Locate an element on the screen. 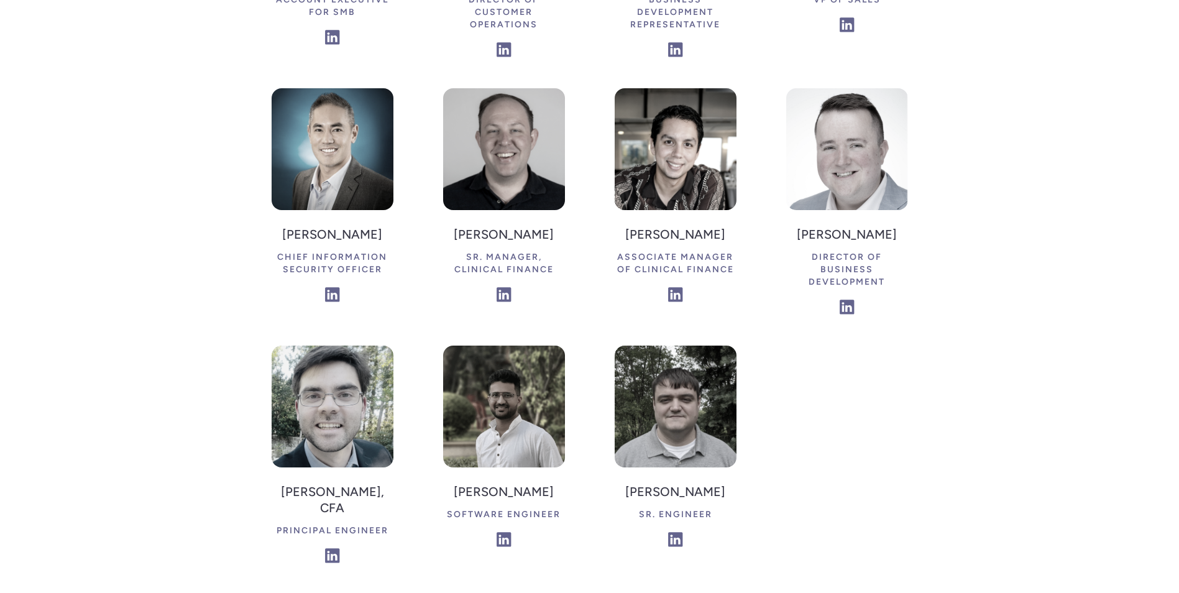 This screenshot has height=593, width=1179. div: Software Engineer is located at coordinates (503, 515).